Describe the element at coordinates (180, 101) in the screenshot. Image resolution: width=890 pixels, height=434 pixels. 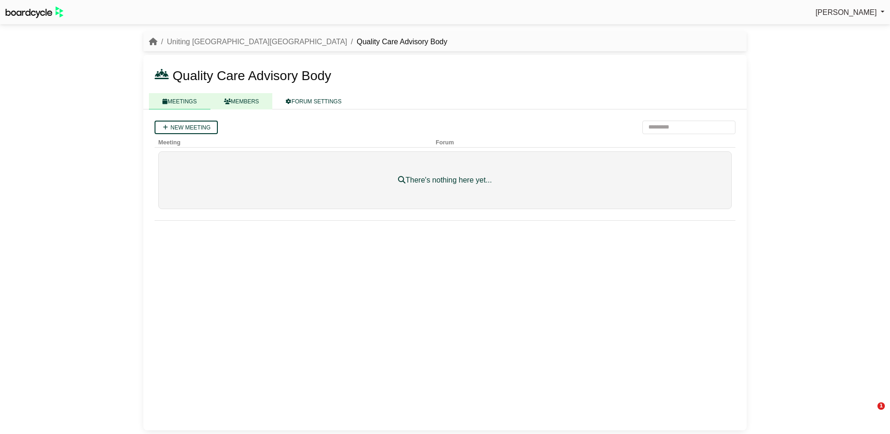
I see `a: MEETINGS` at that location.